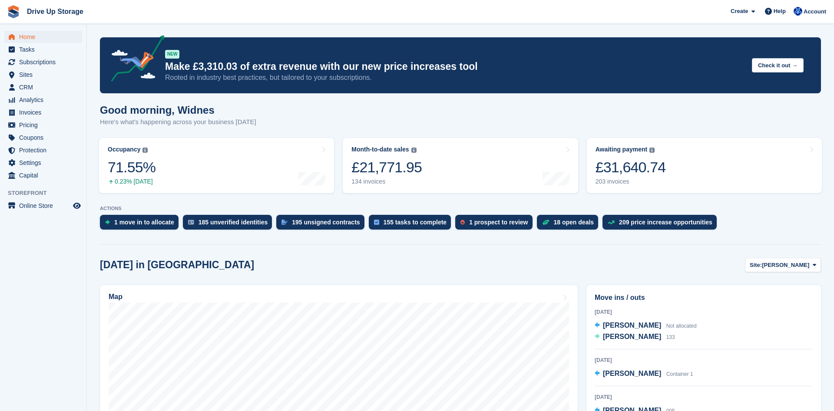  I want to click on span: 133, so click(671, 338).